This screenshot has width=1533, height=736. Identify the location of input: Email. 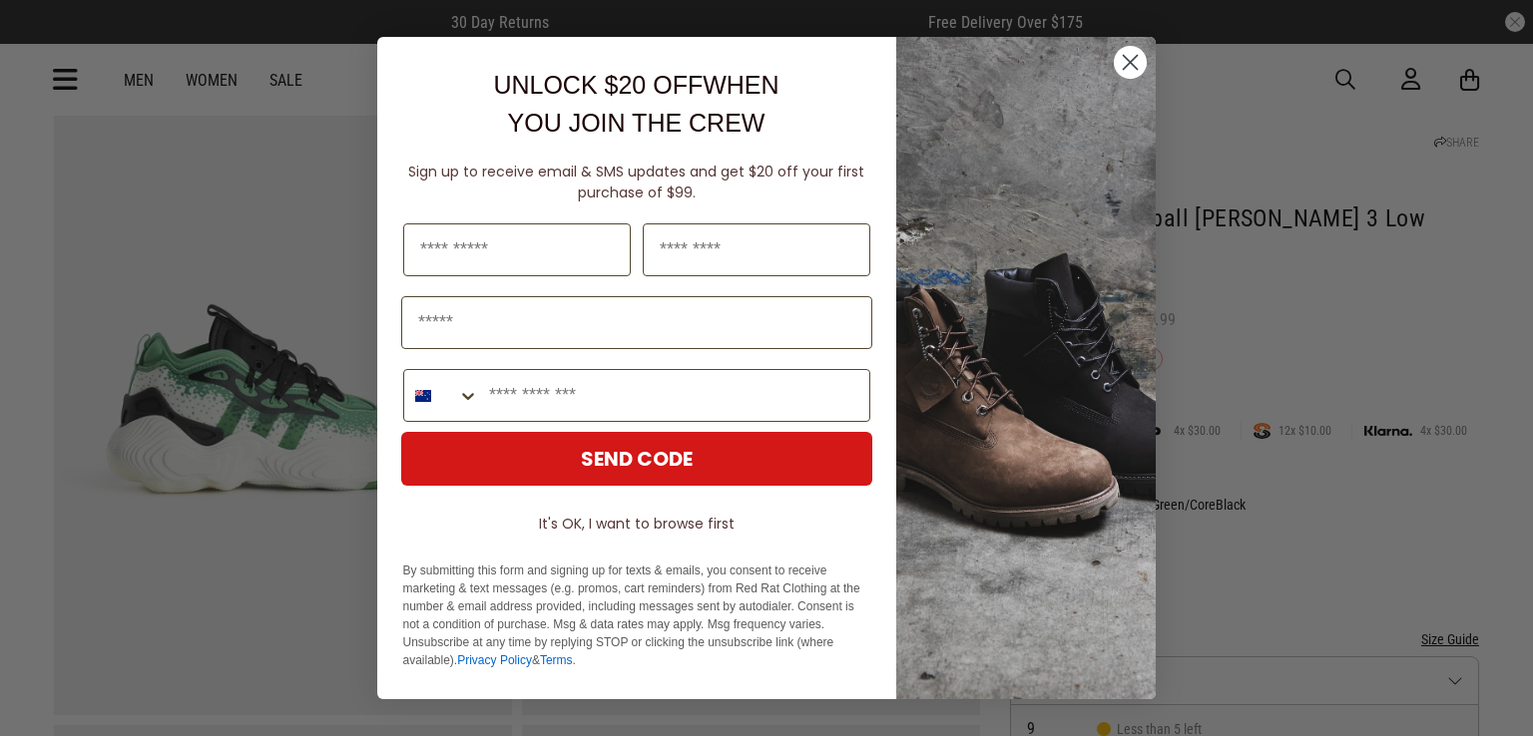
(637, 322).